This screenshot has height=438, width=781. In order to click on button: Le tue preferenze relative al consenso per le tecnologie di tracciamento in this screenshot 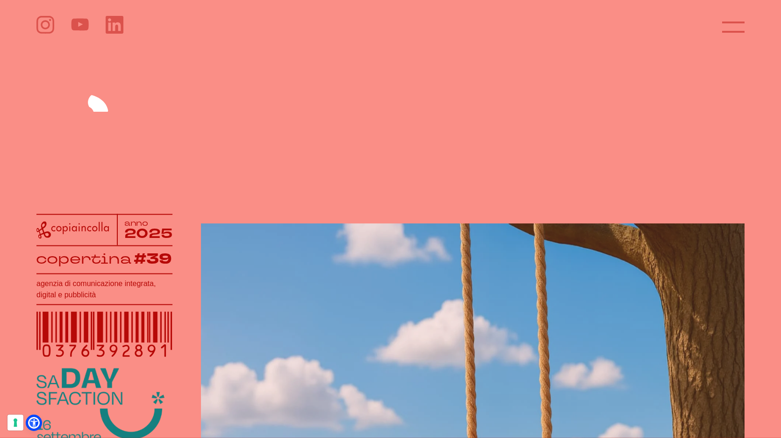, I will do `click(15, 422)`.